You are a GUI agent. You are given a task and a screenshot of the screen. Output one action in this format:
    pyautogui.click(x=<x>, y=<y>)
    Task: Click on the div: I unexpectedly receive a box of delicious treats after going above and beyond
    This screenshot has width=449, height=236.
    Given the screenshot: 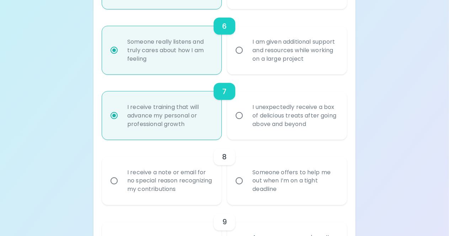 What is the action you would take?
    pyautogui.click(x=295, y=116)
    